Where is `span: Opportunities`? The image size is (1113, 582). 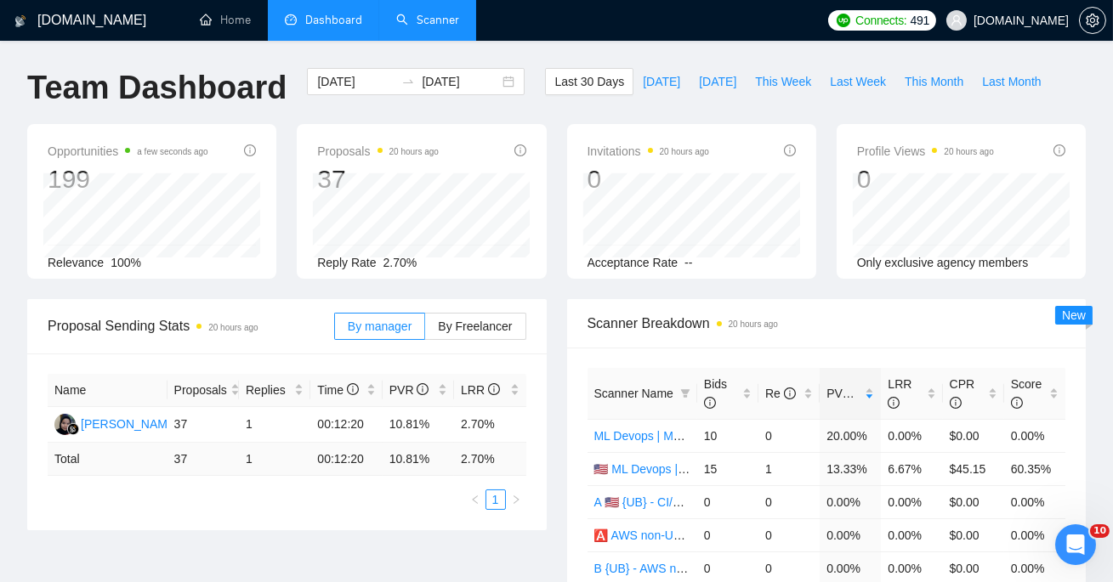 span: Opportunities is located at coordinates (128, 151).